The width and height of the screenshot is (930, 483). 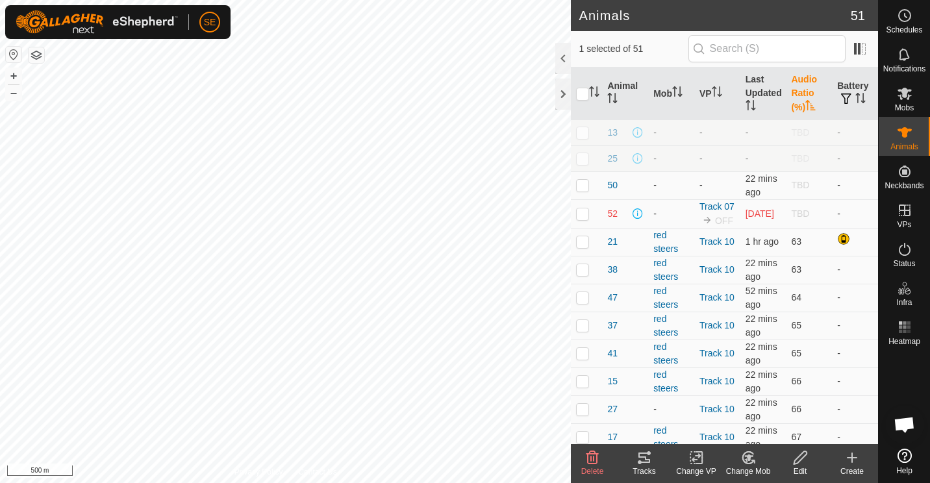 I want to click on span: 3 Sept 2025, 7:35 am, so click(x=762, y=242).